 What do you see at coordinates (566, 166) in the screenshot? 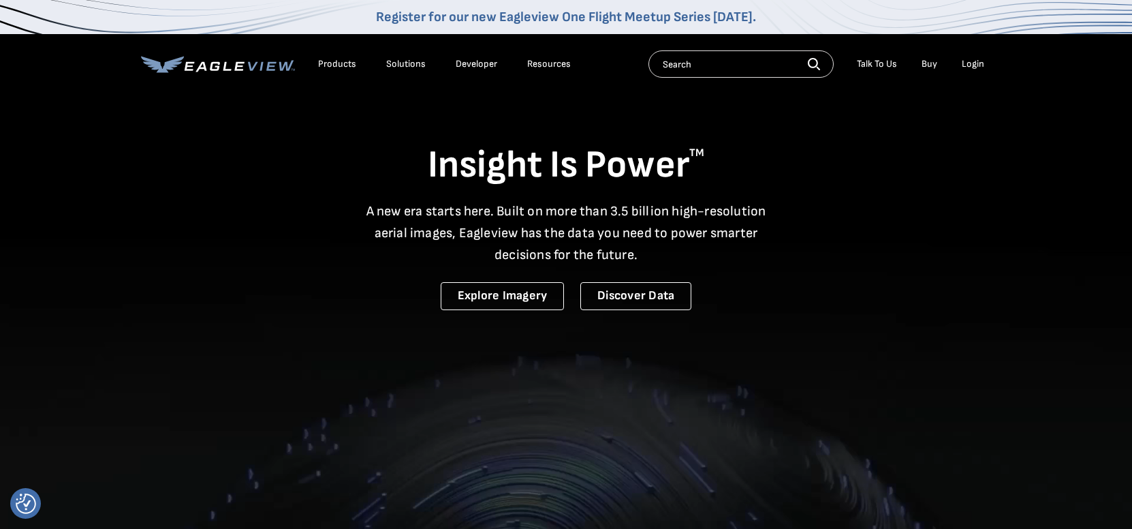
I see `h1: Insight Is Power` at bounding box center [566, 166].